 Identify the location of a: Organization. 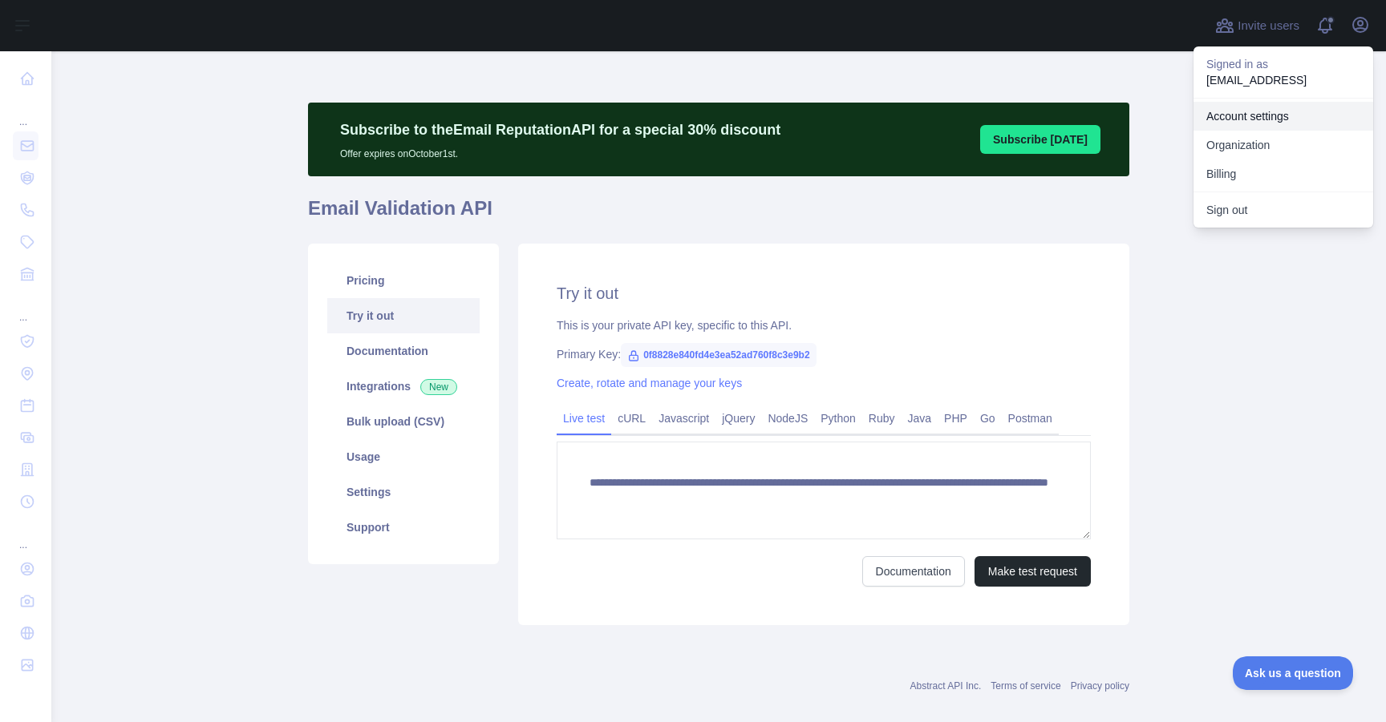
(1283, 145).